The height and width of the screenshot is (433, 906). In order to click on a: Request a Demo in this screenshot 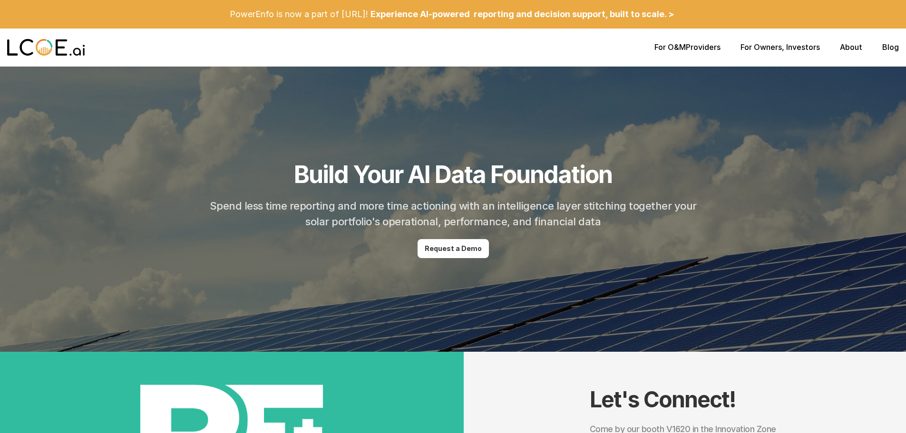, I will do `click(453, 249)`.